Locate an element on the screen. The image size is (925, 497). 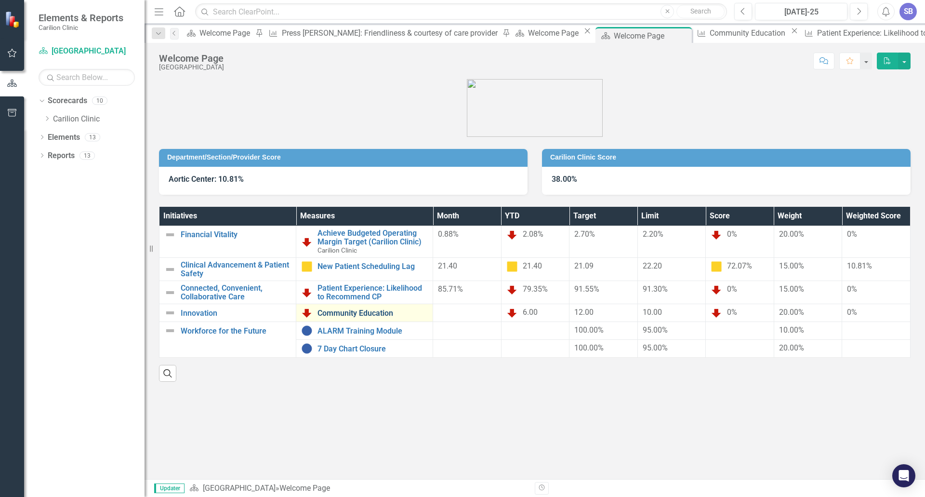
span: 79.35% is located at coordinates (535, 289).